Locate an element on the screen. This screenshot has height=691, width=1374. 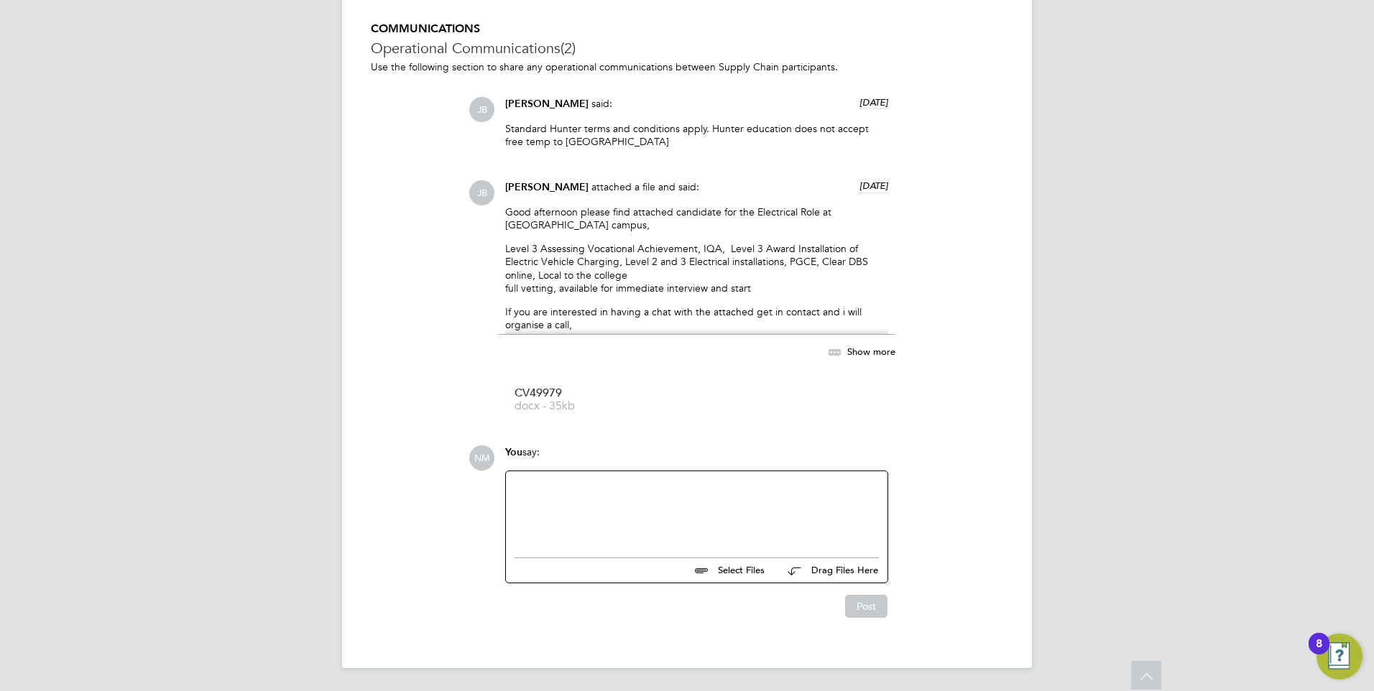
span: CV49979 is located at coordinates (572, 393).